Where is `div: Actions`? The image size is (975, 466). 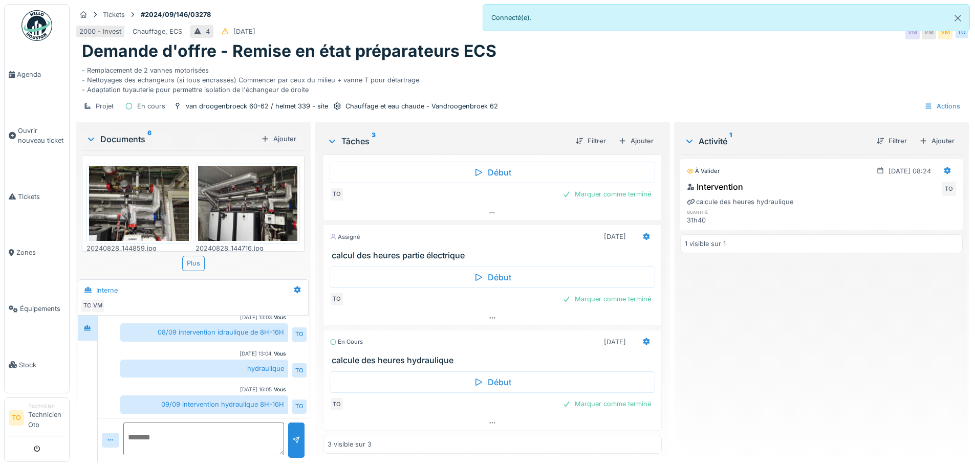
div: Actions is located at coordinates (942, 106).